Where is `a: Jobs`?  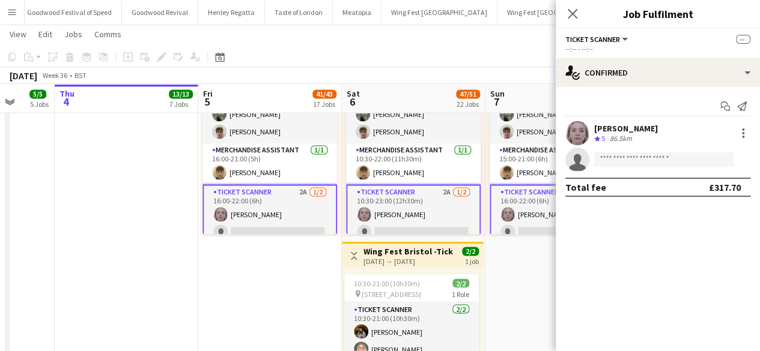 a: Jobs is located at coordinates (73, 34).